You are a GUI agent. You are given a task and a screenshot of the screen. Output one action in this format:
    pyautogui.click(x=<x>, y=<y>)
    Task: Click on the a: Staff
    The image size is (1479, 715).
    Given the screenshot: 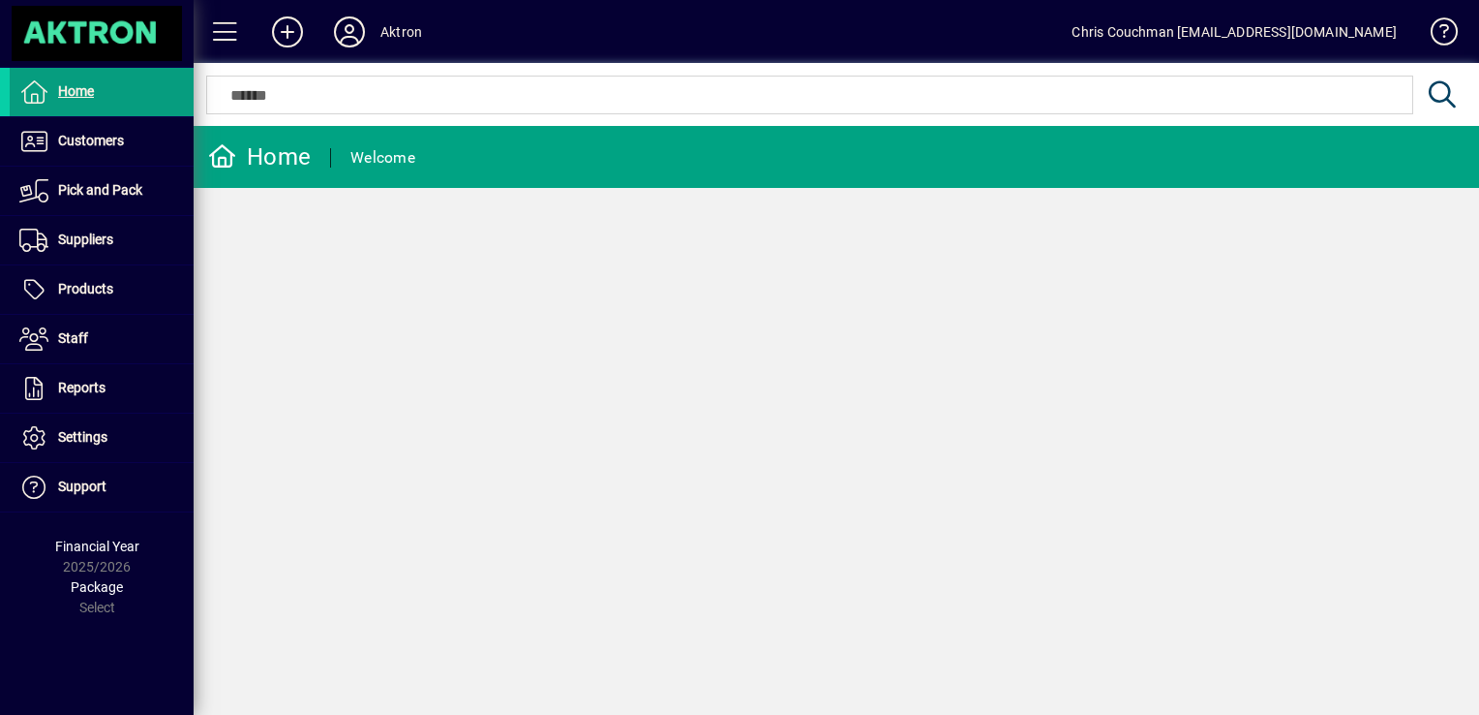 What is the action you would take?
    pyautogui.click(x=102, y=339)
    